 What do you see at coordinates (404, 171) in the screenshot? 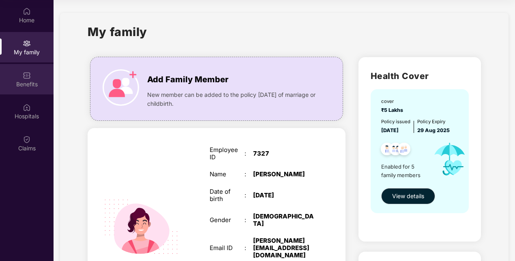
I see `span: Enabled for 5 family members` at bounding box center [404, 171].